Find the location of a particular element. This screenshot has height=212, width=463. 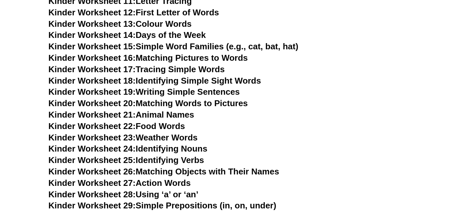

span: Kinder Worksheet 19: is located at coordinates (92, 92).